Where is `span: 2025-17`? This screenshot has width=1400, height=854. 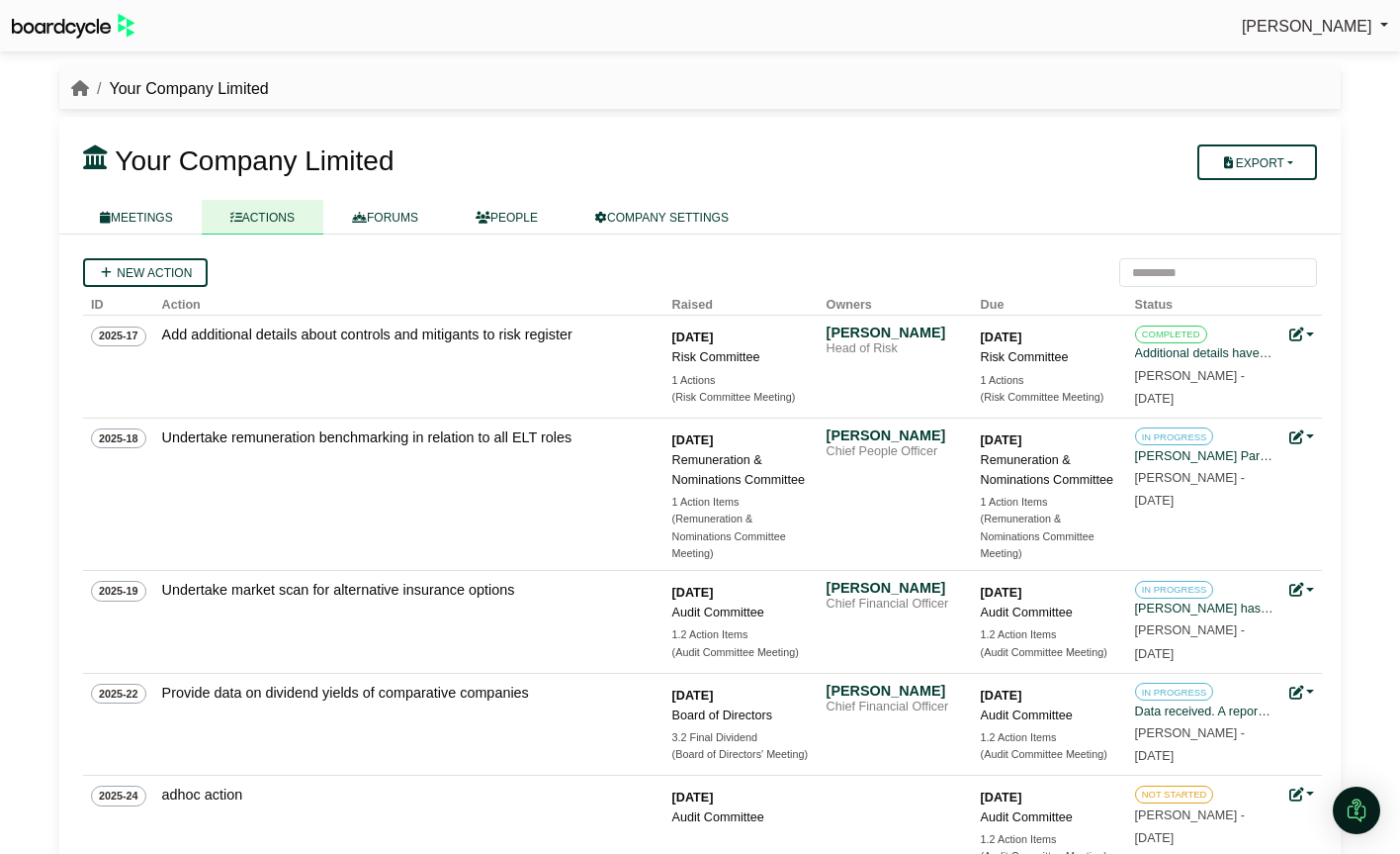 span: 2025-17 is located at coordinates (119, 336).